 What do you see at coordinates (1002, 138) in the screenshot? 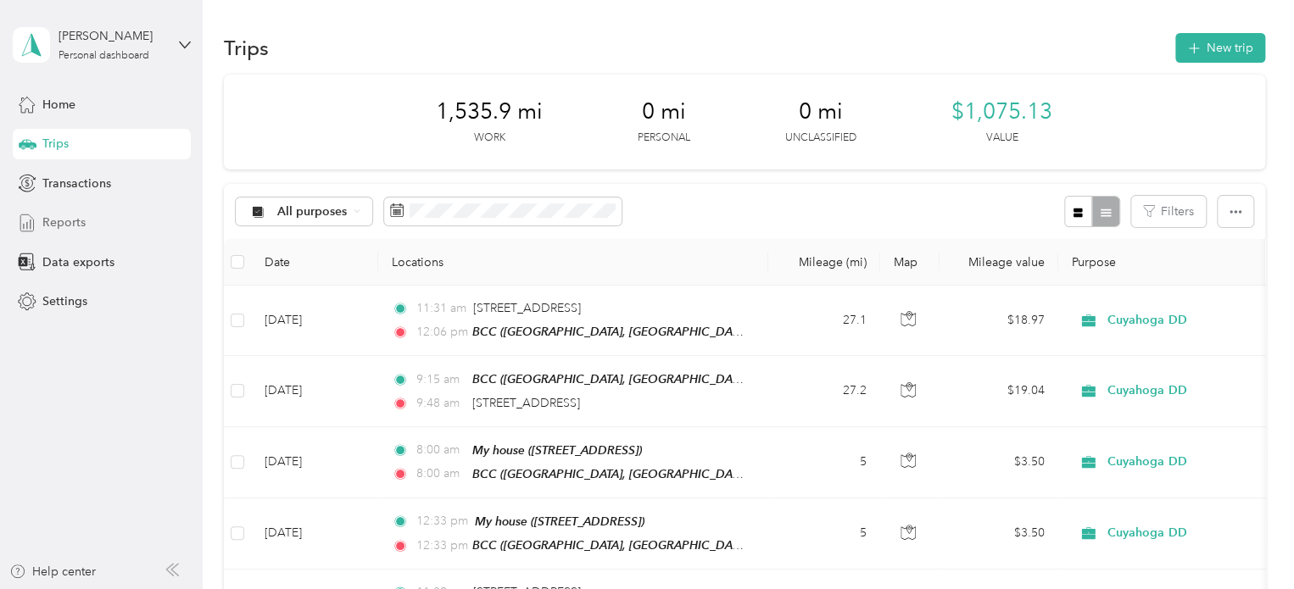
I see `p: Value` at bounding box center [1002, 138].